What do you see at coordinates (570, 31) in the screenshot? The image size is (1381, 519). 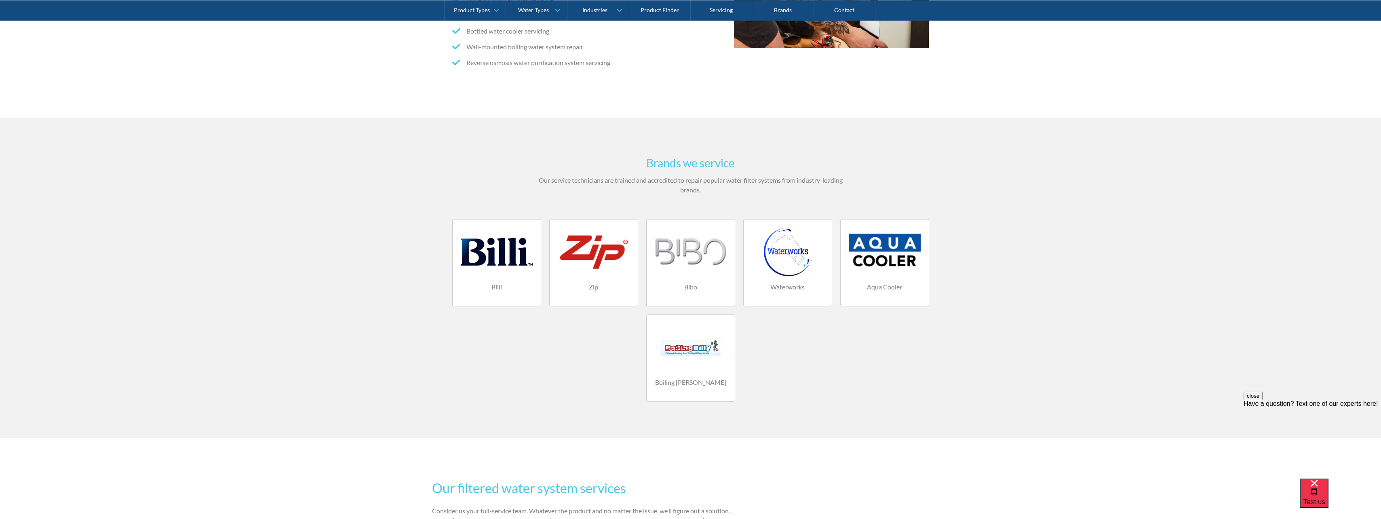 I see `li: Bottled water cooler servicing` at bounding box center [570, 31].